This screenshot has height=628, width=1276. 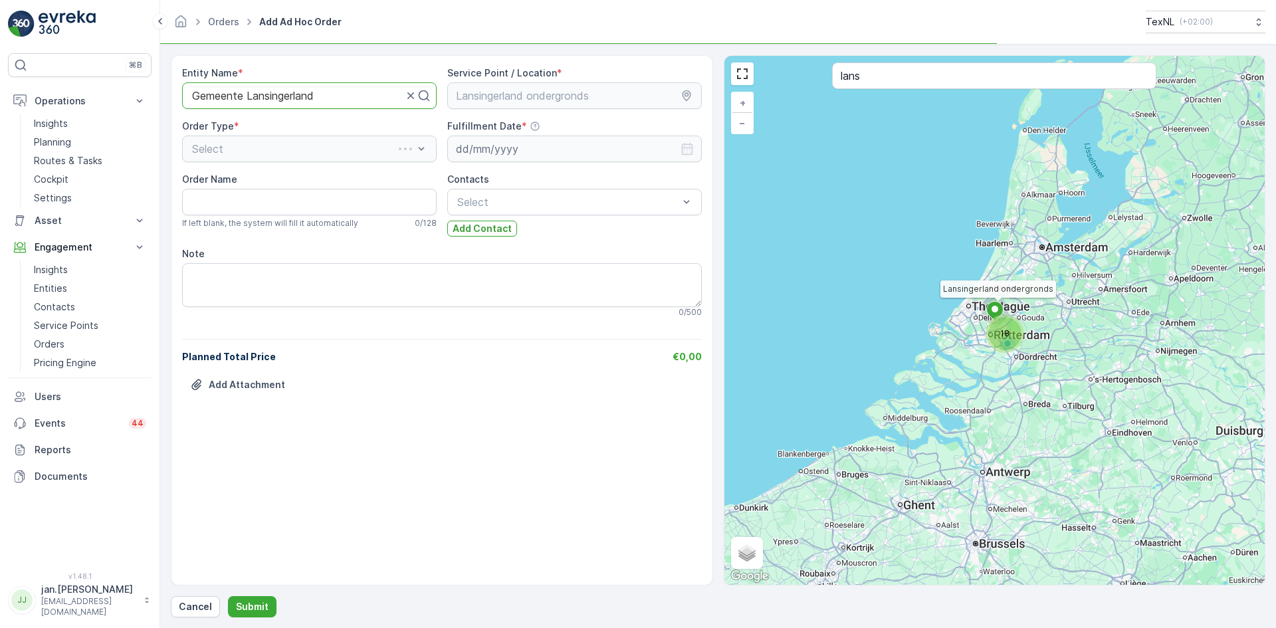 I want to click on label: Contacts, so click(x=468, y=179).